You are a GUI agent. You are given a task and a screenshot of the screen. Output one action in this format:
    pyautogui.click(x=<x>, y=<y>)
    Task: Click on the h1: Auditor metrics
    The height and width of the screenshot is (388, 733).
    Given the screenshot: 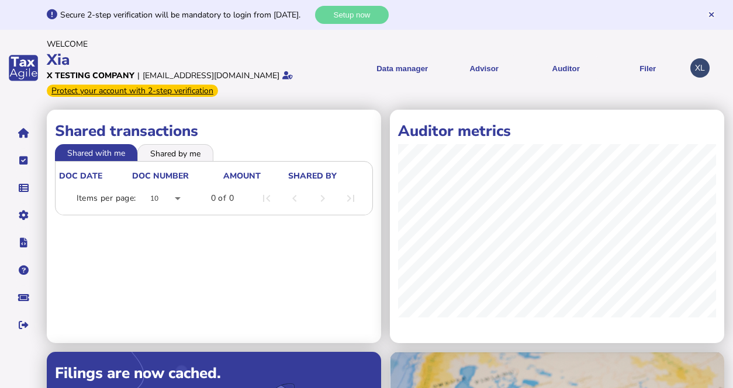 What is the action you would take?
    pyautogui.click(x=557, y=131)
    